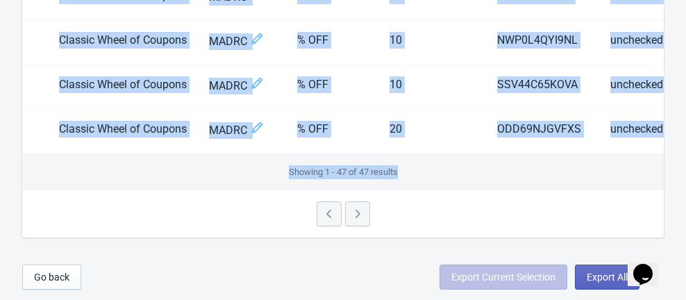 This screenshot has height=300, width=686. I want to click on button: Export All, so click(607, 277).